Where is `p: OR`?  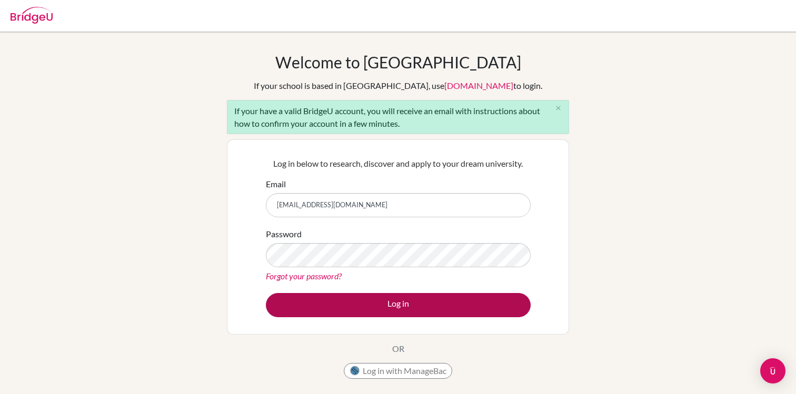 p: OR is located at coordinates (398, 349).